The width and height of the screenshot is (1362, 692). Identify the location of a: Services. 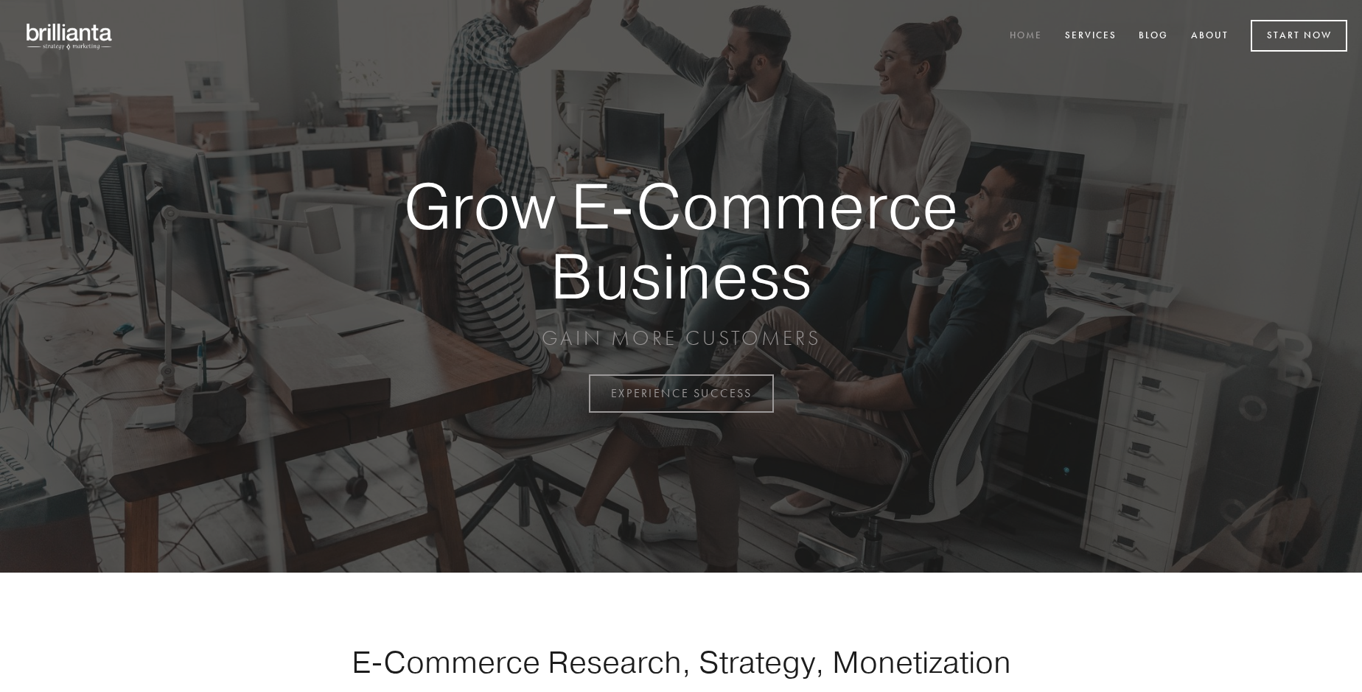
(1091, 36).